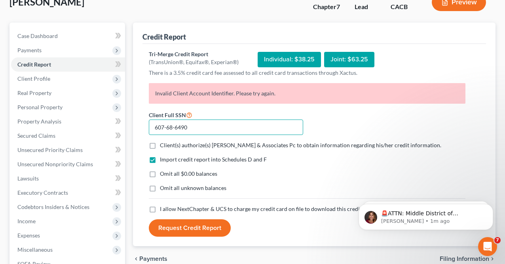 The image size is (505, 264). What do you see at coordinates (27, 221) in the screenshot?
I see `span: Income` at bounding box center [27, 221].